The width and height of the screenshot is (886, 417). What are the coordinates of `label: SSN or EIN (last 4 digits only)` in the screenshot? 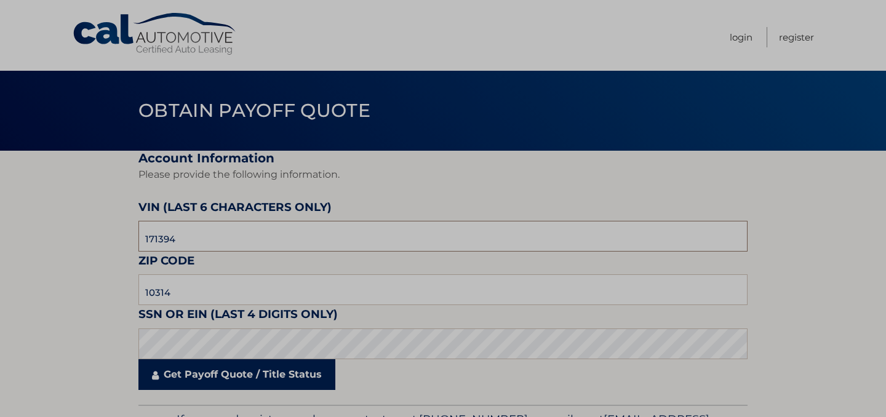 It's located at (238, 316).